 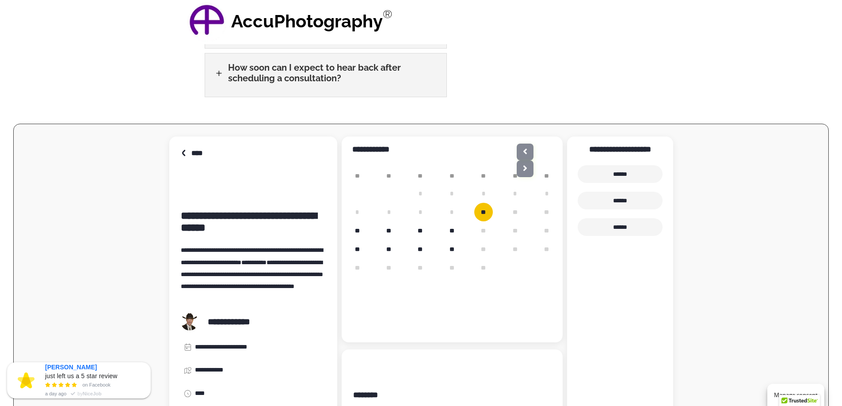 I want to click on strong: AccuPhotography, so click(x=307, y=21).